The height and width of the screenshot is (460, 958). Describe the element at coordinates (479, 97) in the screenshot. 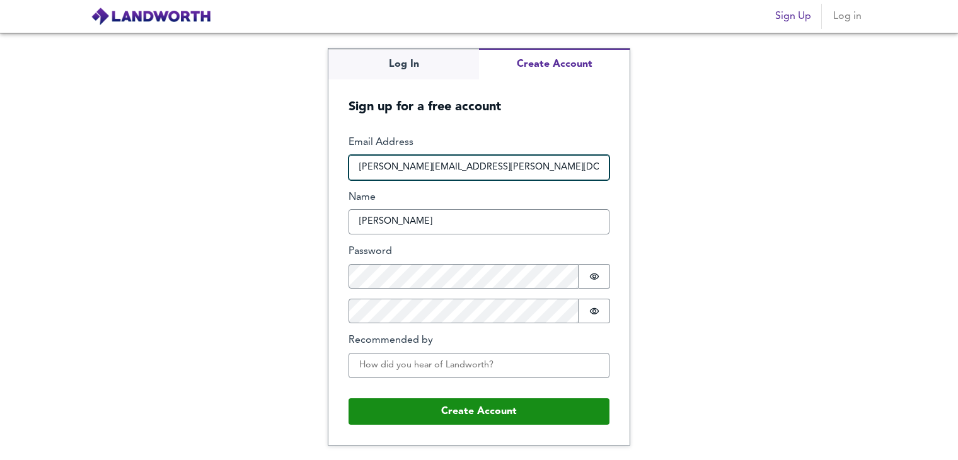

I see `h5: Sign up for a free account` at that location.